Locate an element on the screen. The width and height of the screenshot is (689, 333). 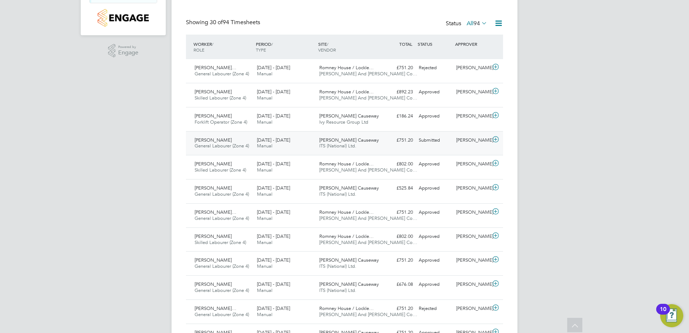
span: Forklift Operator (Zone 4) is located at coordinates (221, 122).